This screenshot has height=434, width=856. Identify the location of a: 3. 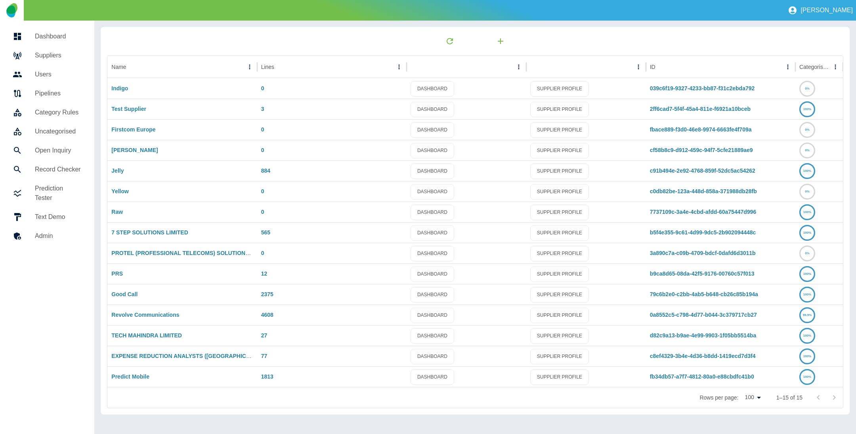
(263, 109).